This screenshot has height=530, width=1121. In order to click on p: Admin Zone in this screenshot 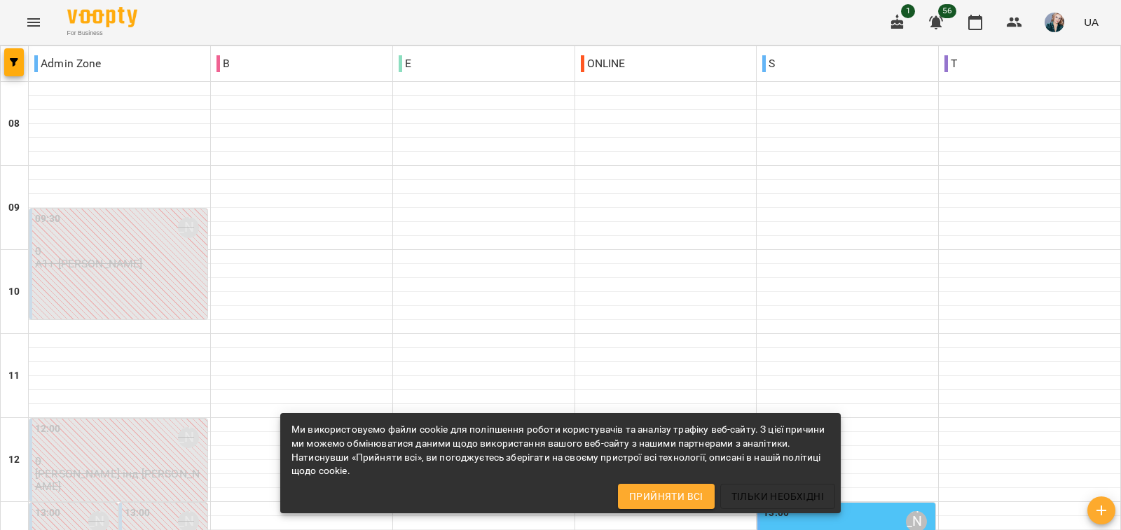, I will do `click(68, 64)`.